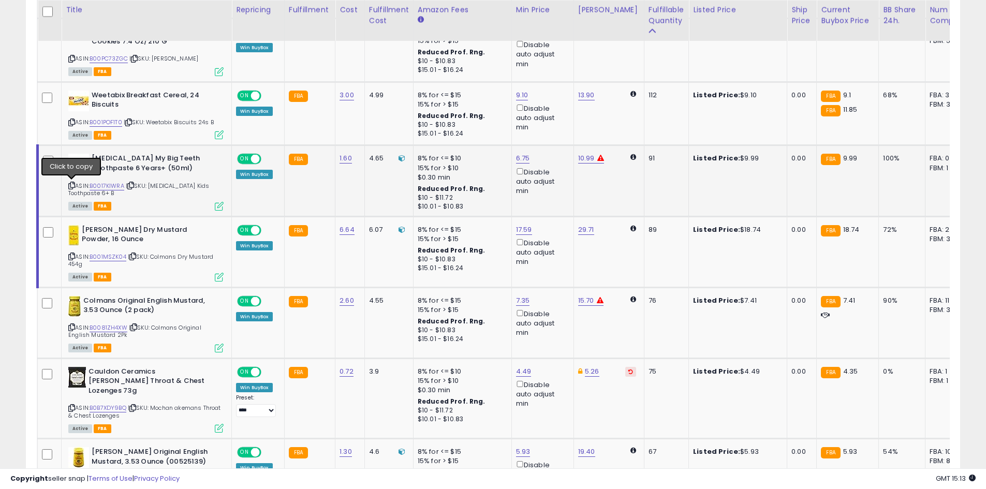 The height and width of the screenshot is (489, 986). Describe the element at coordinates (665, 301) in the screenshot. I see `div: 76` at that location.